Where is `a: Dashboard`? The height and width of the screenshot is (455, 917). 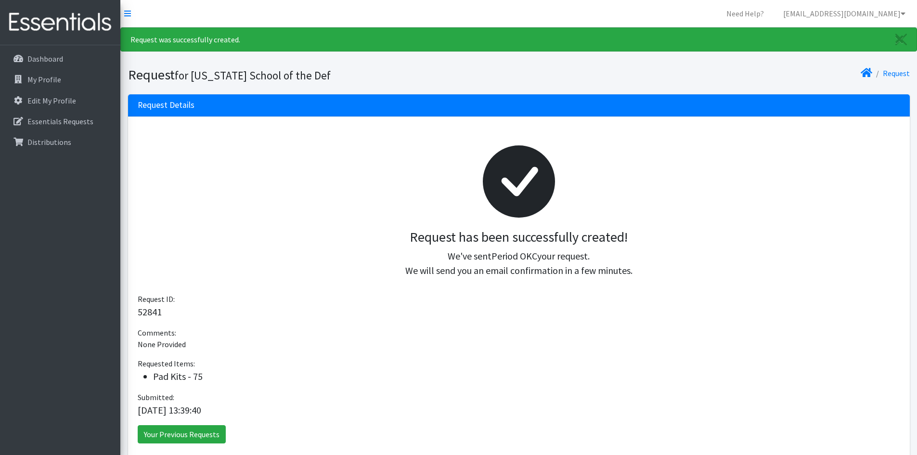
a: Dashboard is located at coordinates (60, 59).